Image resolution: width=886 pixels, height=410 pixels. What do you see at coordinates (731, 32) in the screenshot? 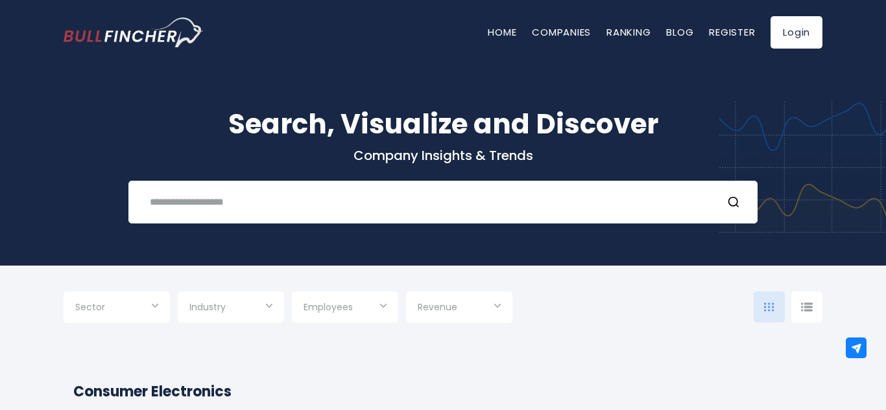
I see `a: Register` at bounding box center [731, 32].